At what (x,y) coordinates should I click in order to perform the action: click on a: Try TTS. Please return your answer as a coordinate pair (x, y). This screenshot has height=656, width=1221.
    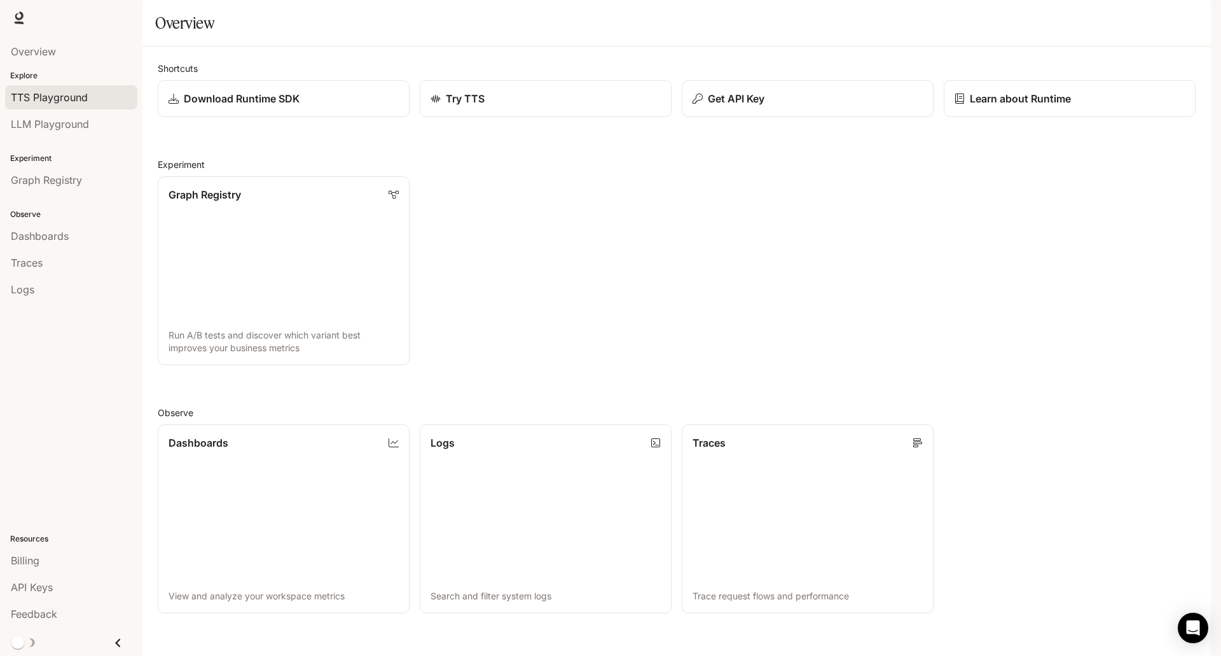
    Looking at the image, I should click on (546, 99).